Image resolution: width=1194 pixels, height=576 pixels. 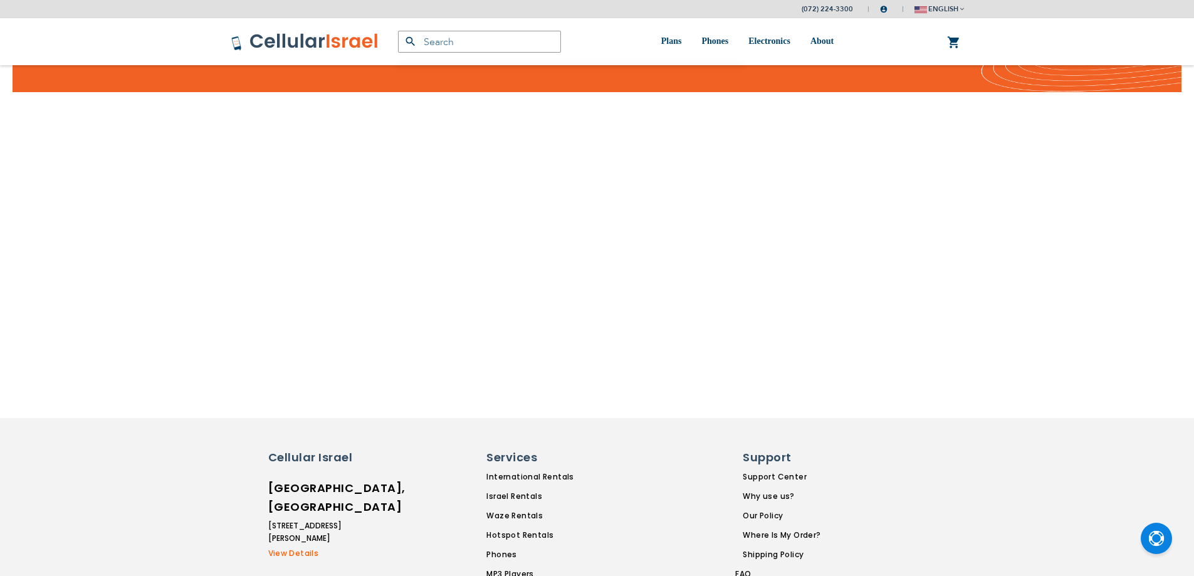 I want to click on input: Search, so click(x=480, y=41).